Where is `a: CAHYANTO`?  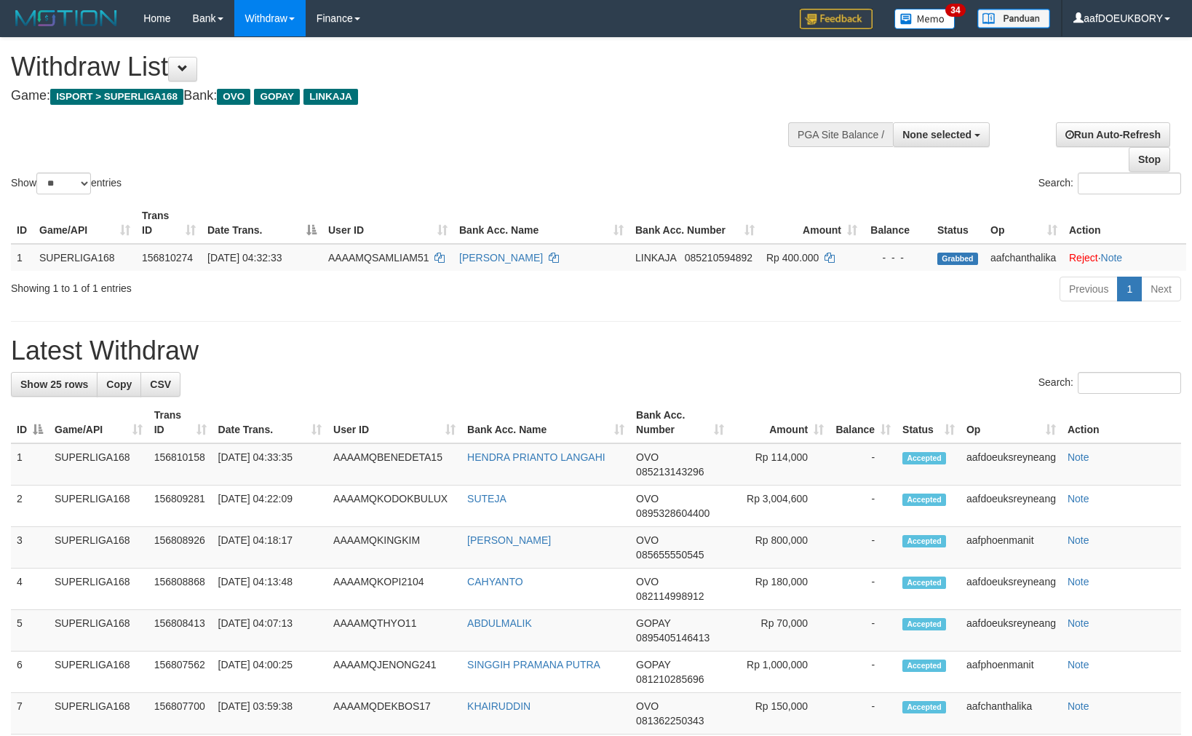
a: CAHYANTO is located at coordinates (495, 582).